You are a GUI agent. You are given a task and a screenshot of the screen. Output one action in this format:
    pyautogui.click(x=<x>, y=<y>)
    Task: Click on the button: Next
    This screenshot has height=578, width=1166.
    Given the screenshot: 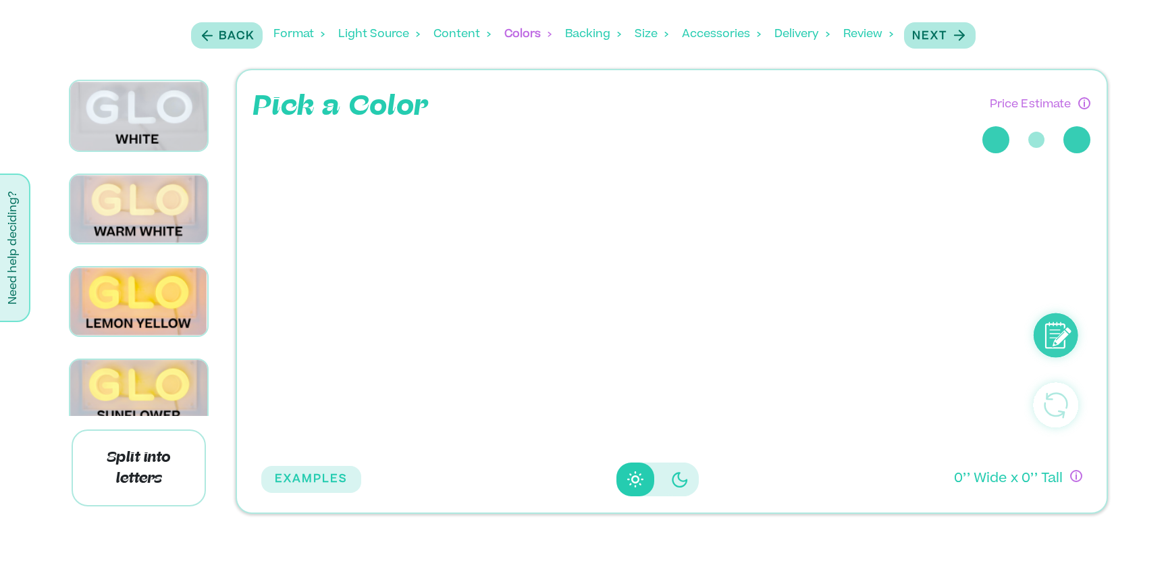 What is the action you would take?
    pyautogui.click(x=940, y=35)
    